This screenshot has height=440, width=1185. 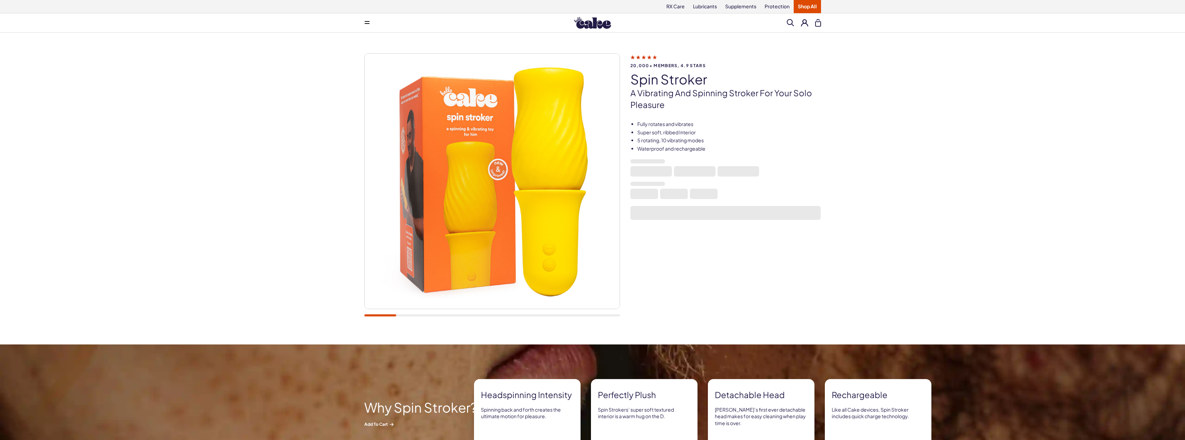 What do you see at coordinates (725, 65) in the screenshot?
I see `span: 20,000+ members, 4.9 stars` at bounding box center [725, 65].